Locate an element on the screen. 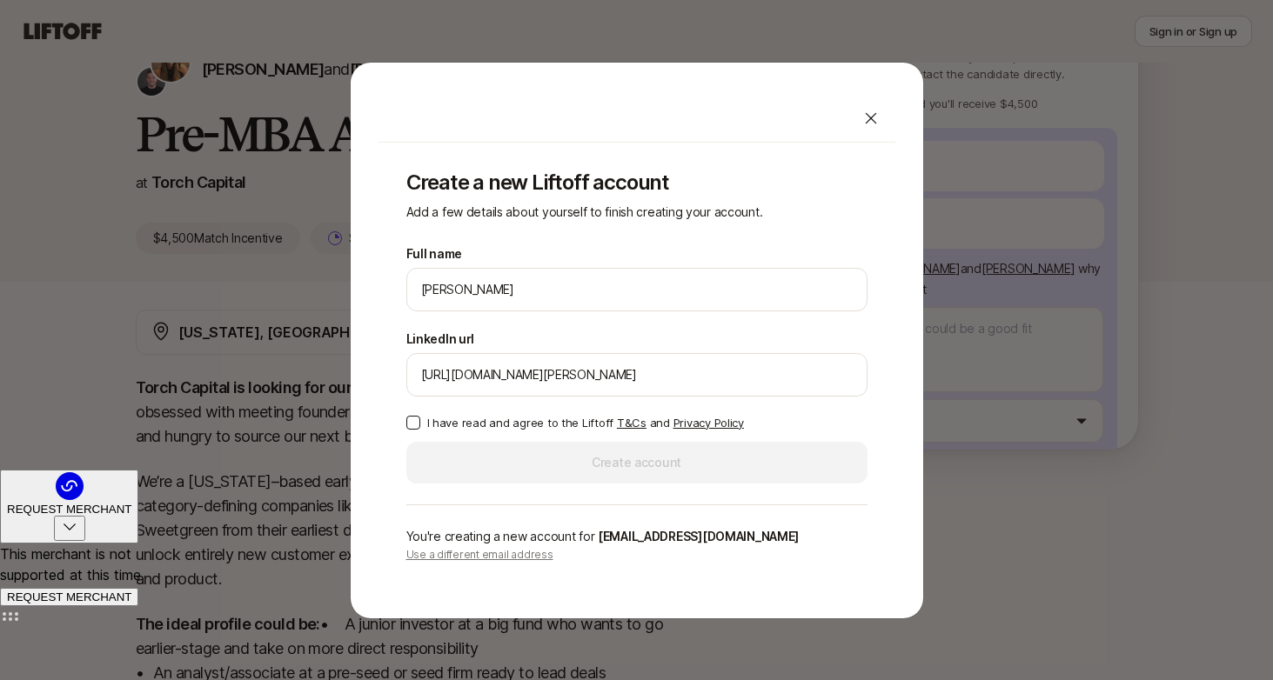 The width and height of the screenshot is (1273, 680). a: T&Cs is located at coordinates (632, 423).